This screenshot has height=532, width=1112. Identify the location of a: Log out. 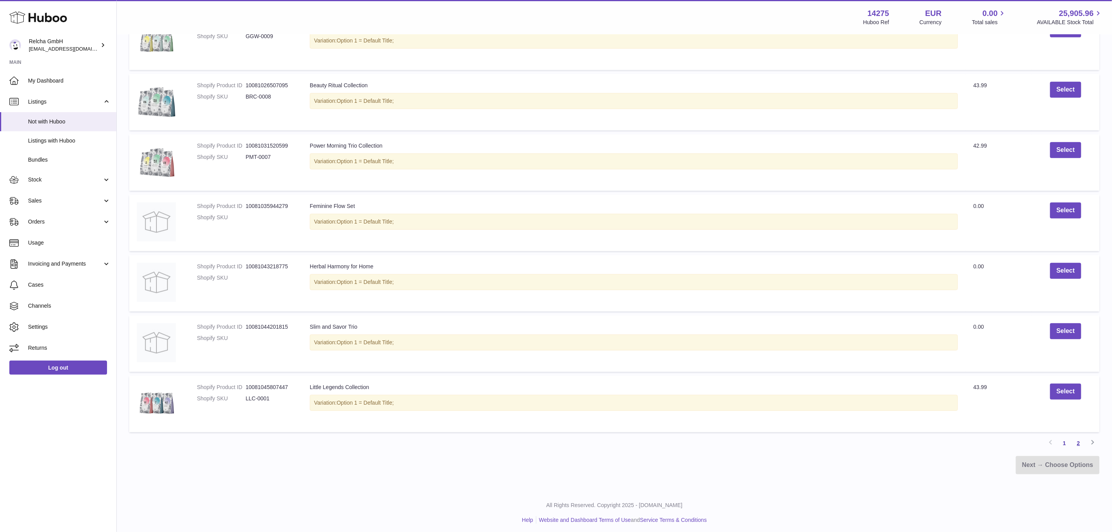
(58, 367).